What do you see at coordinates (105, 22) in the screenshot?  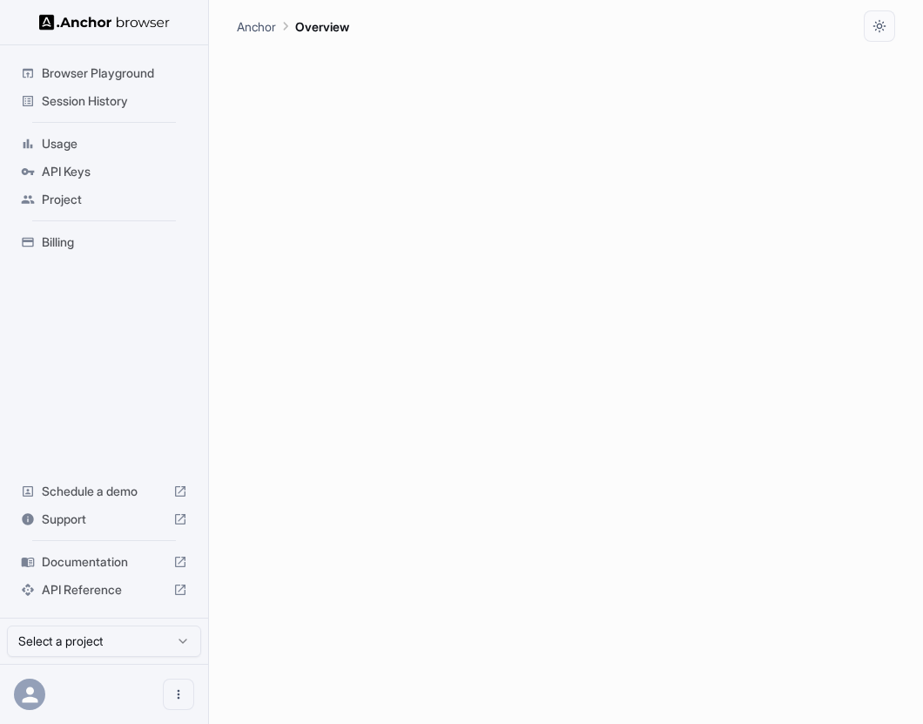 I see `img: Anchor Logo` at bounding box center [105, 22].